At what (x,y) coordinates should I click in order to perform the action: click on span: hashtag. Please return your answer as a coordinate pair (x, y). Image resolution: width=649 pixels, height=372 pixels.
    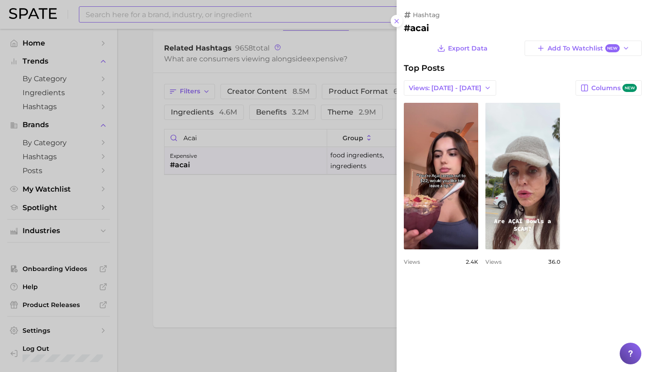
    Looking at the image, I should click on (426, 15).